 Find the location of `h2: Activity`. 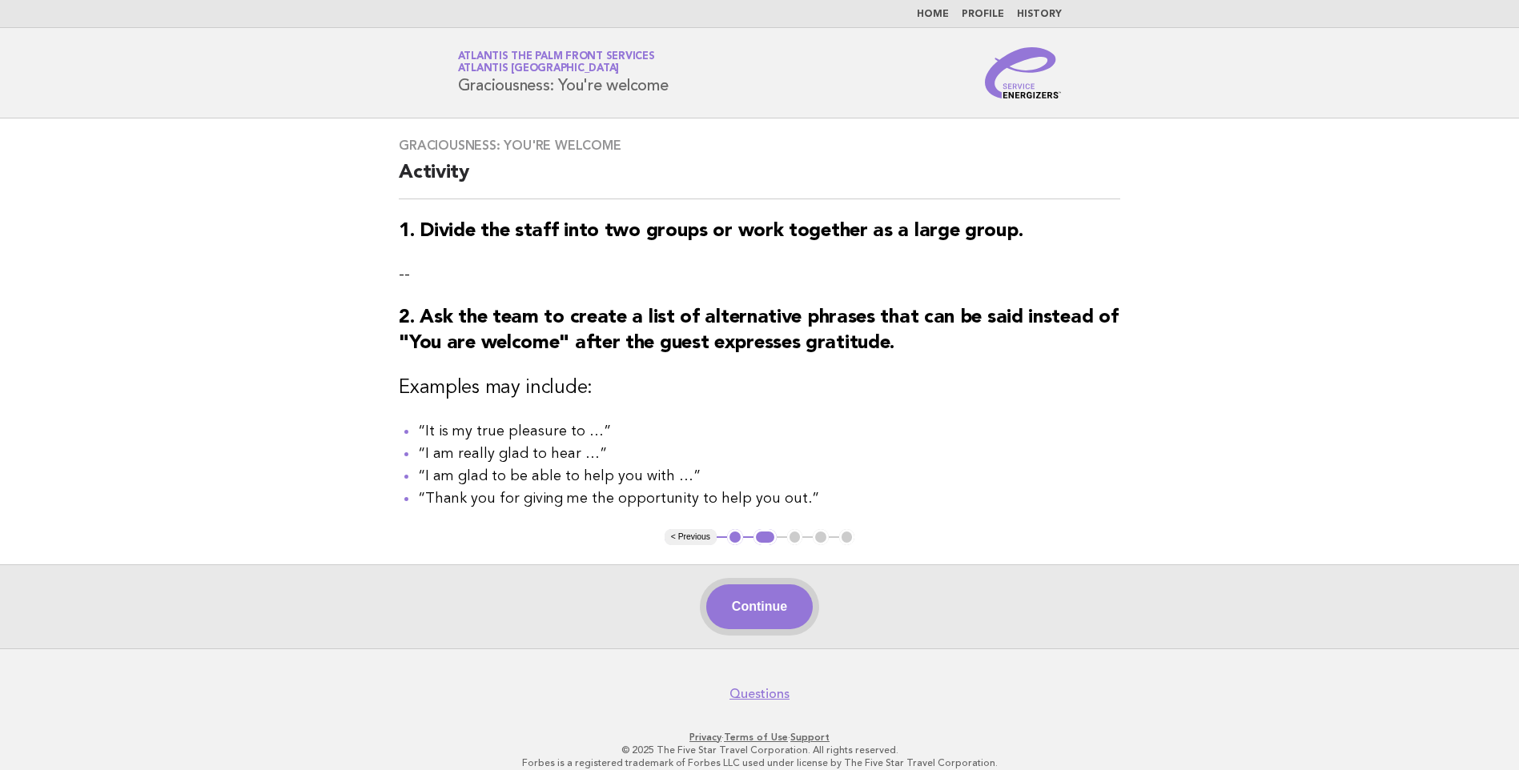

h2: Activity is located at coordinates (759, 179).